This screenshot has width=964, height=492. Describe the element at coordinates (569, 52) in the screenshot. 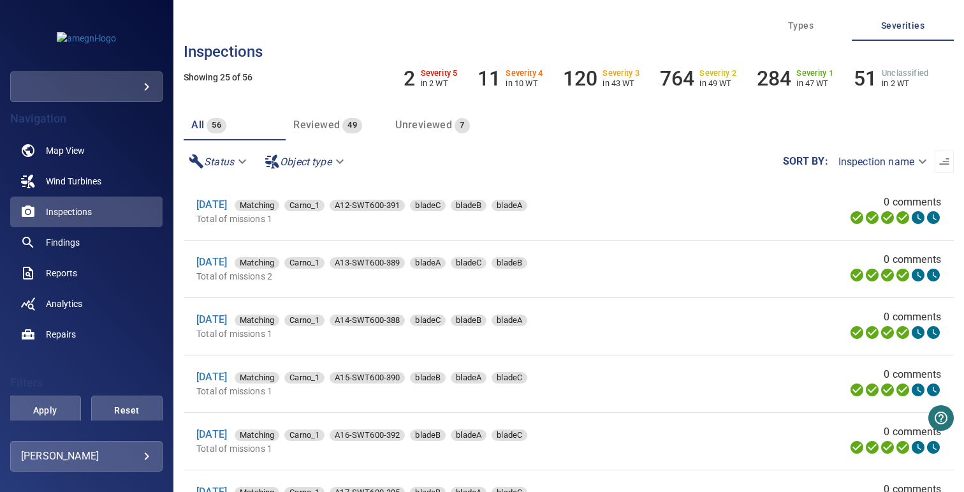

I see `h3: Inspections` at that location.